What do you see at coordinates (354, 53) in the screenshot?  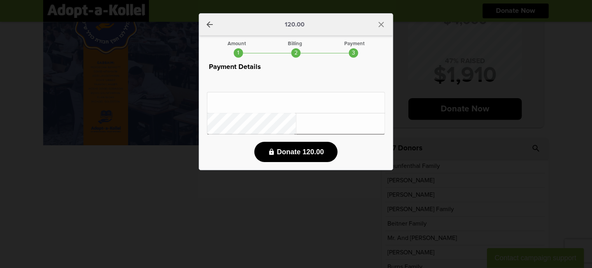 I see `div: 3` at bounding box center [354, 53].